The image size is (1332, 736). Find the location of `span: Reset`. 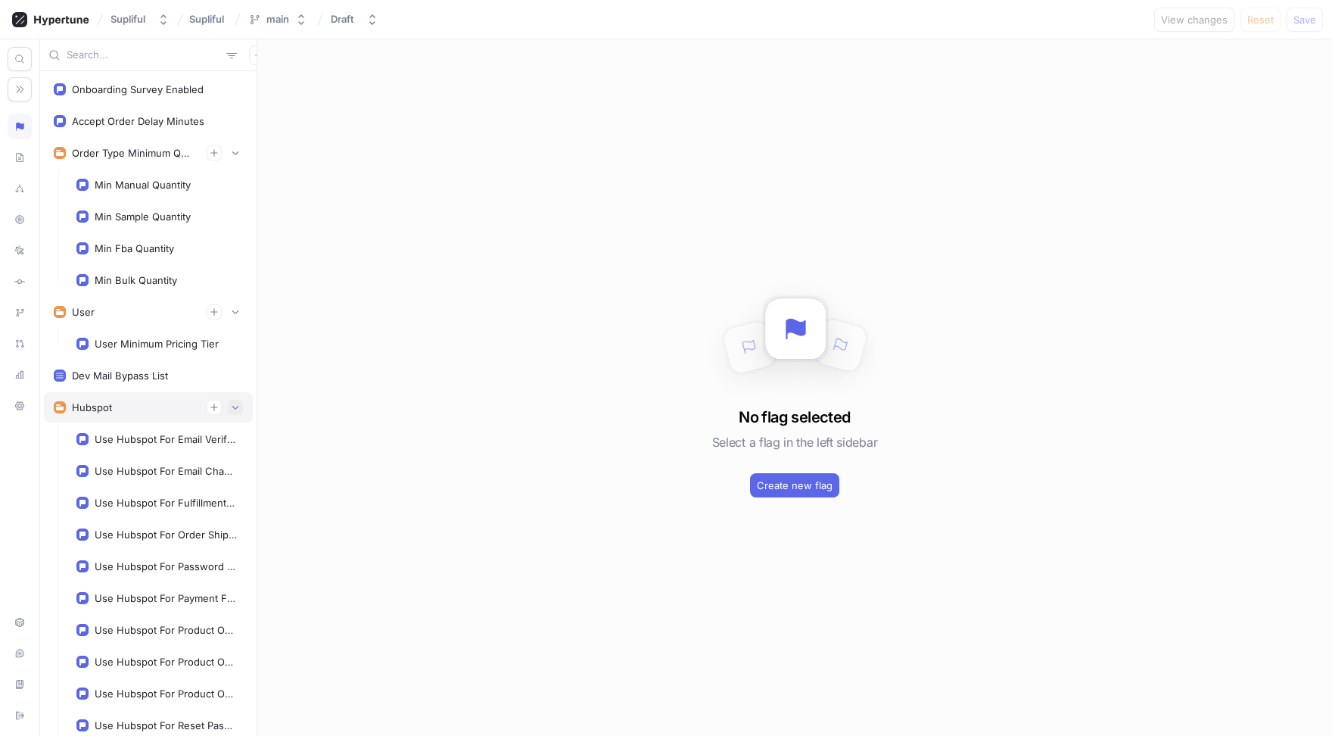

span: Reset is located at coordinates (1260, 20).